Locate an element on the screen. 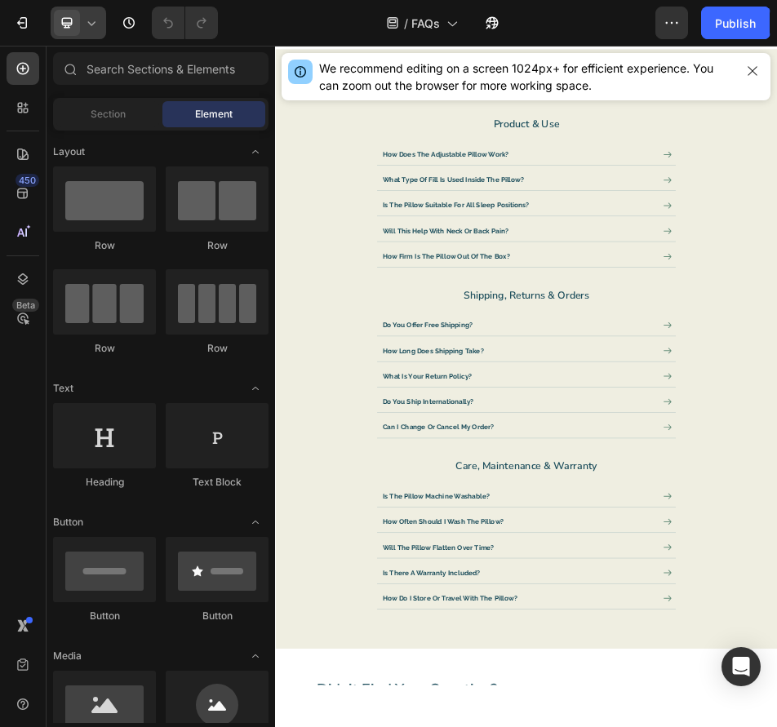 This screenshot has width=777, height=727. span: Layout is located at coordinates (69, 152).